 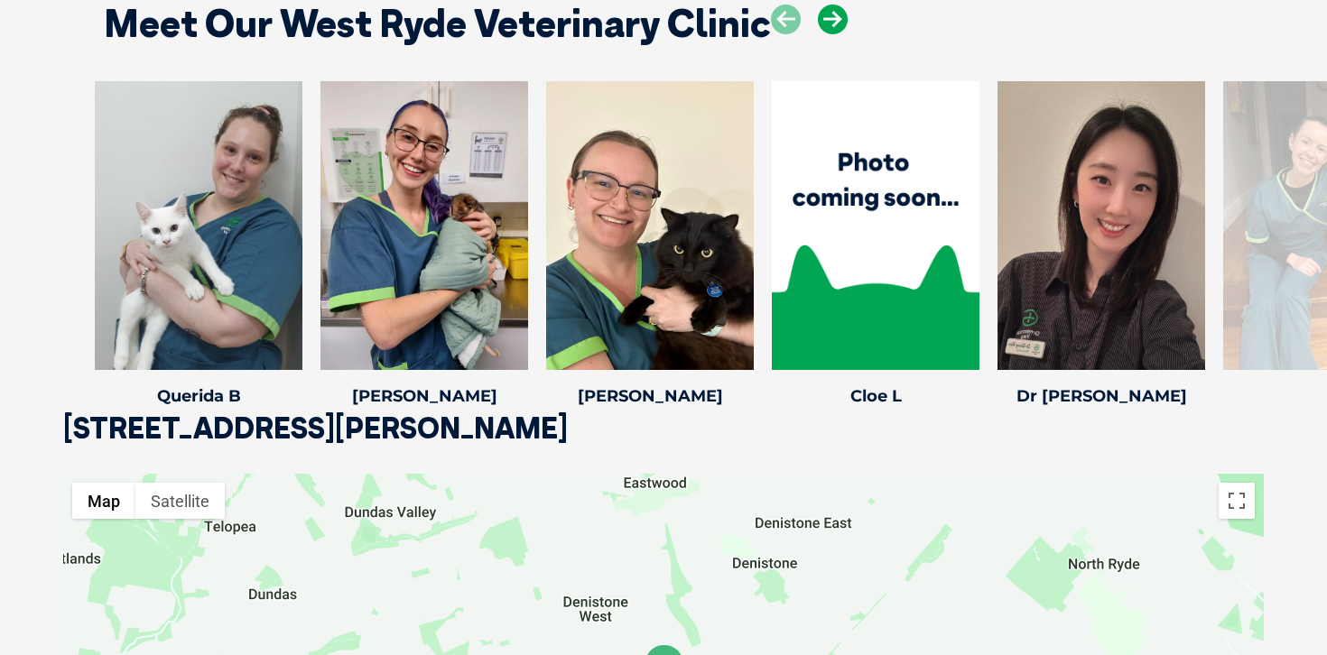 What do you see at coordinates (1237, 501) in the screenshot?
I see `button: Toggle fullscreen view` at bounding box center [1237, 501].